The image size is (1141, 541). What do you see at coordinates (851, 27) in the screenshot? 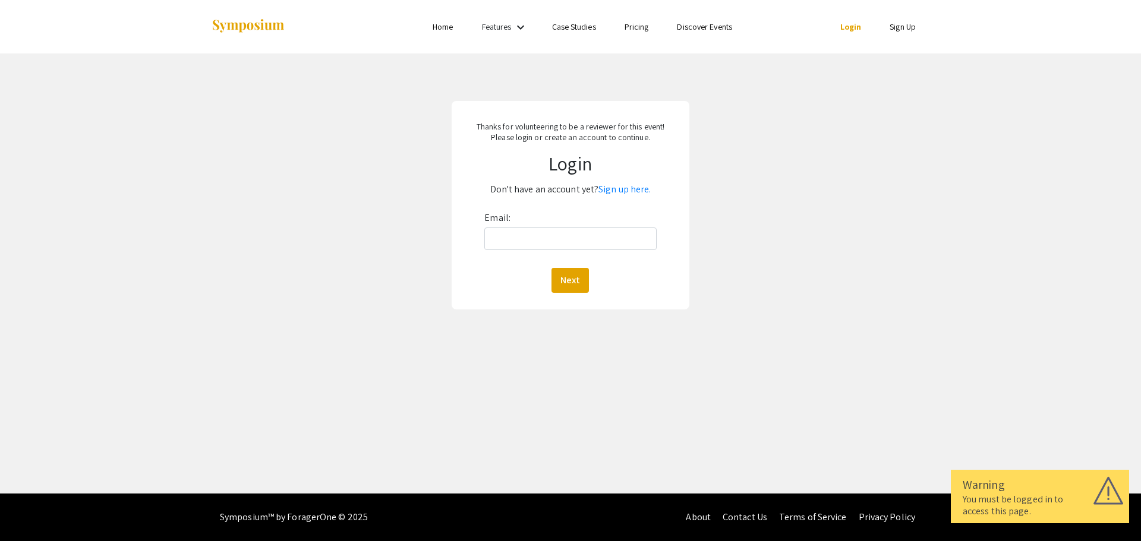
I see `a: Login` at bounding box center [851, 27].